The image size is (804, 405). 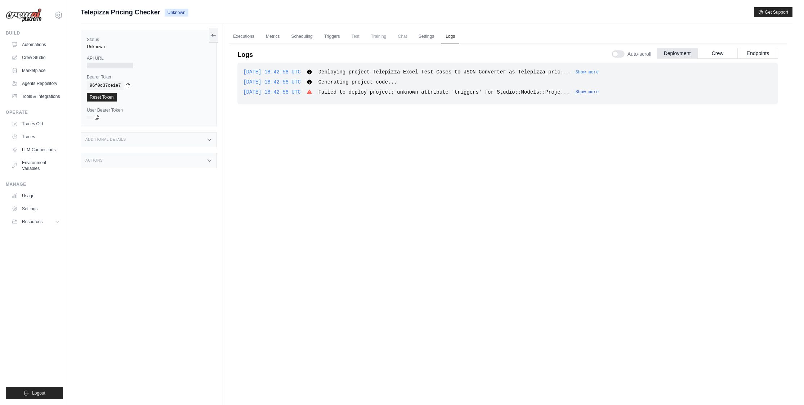 I want to click on label: Bearer Token, so click(x=149, y=77).